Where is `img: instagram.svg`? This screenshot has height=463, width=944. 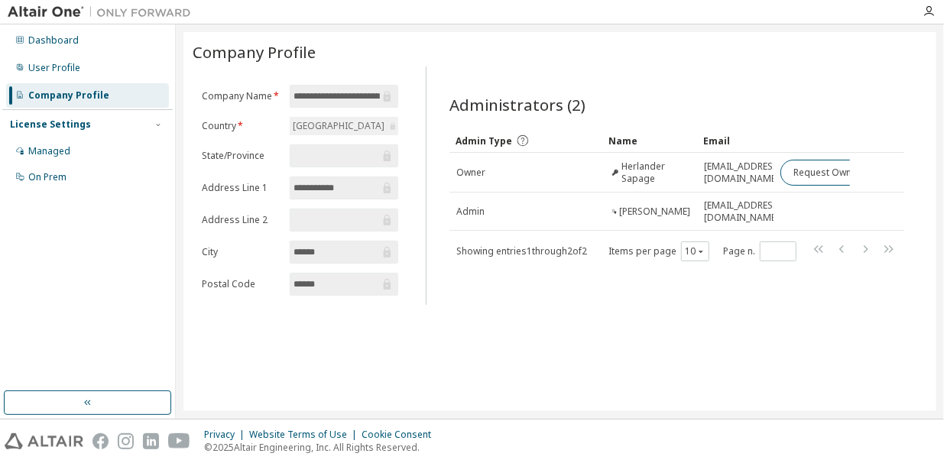 img: instagram.svg is located at coordinates (125, 441).